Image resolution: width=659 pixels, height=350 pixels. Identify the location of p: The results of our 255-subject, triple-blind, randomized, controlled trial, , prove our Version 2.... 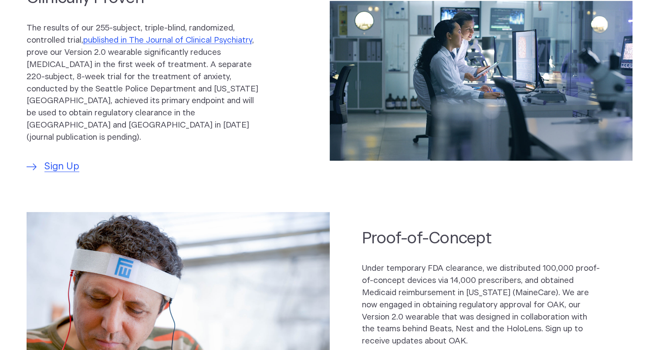
(146, 83).